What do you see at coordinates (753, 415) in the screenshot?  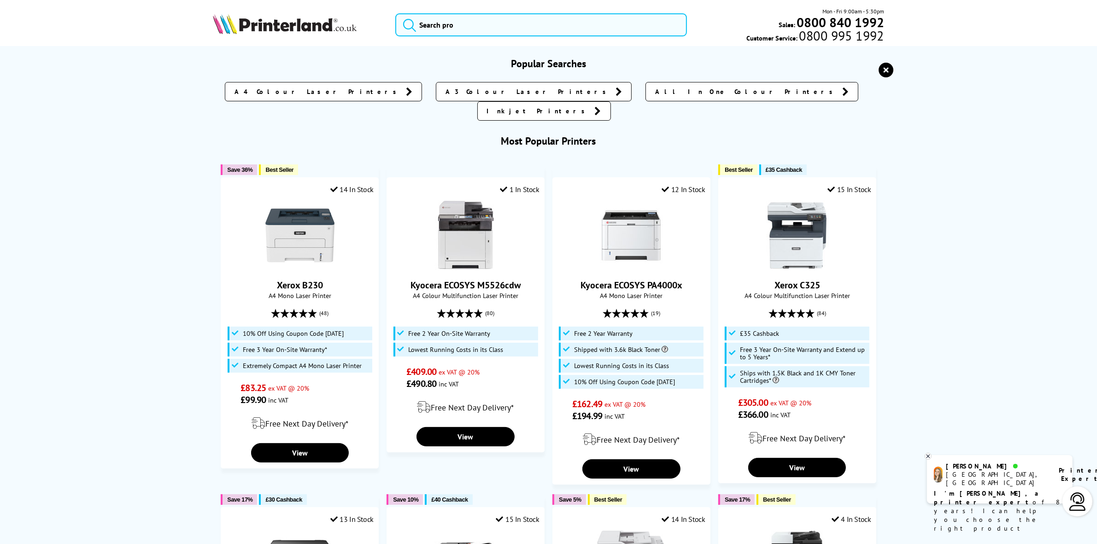 I see `span: £366.00` at bounding box center [753, 415].